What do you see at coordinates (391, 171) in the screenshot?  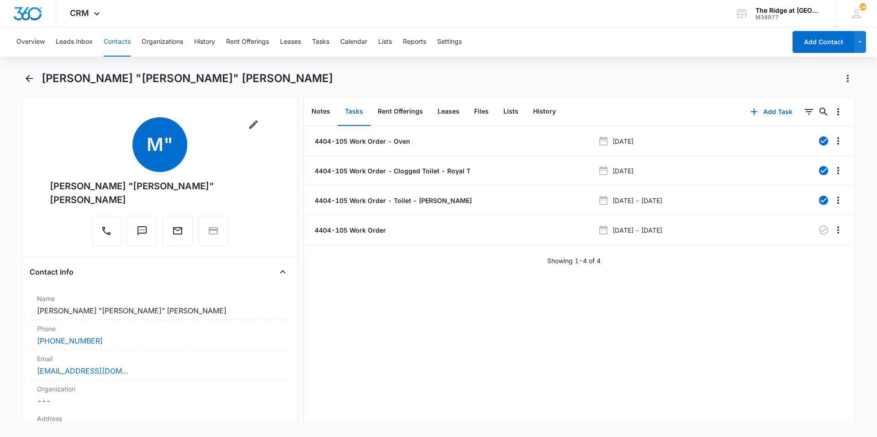 I see `p: 4404-105 Work Order - Clogged Toilet - Royal T` at bounding box center [391, 171].